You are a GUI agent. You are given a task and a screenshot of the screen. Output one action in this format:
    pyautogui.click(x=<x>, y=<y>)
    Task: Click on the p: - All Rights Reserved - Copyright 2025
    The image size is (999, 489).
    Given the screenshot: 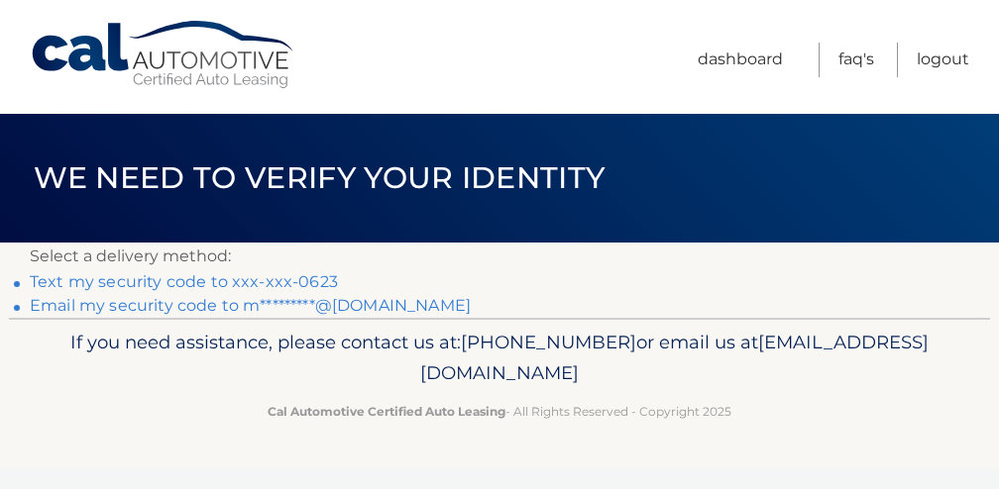 What is the action you would take?
    pyautogui.click(x=499, y=411)
    